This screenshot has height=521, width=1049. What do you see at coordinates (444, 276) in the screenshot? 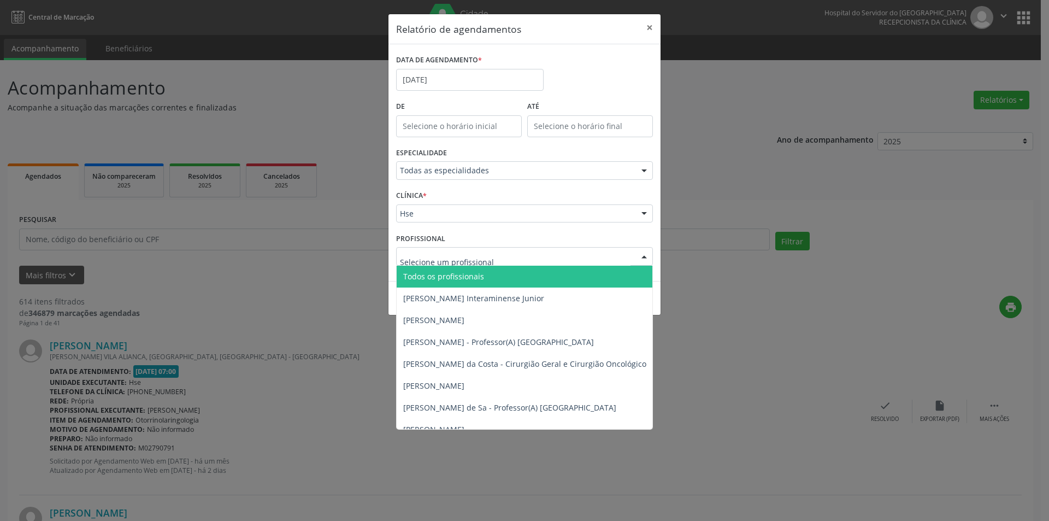
I see `span: Todos os profissionais` at bounding box center [444, 276].